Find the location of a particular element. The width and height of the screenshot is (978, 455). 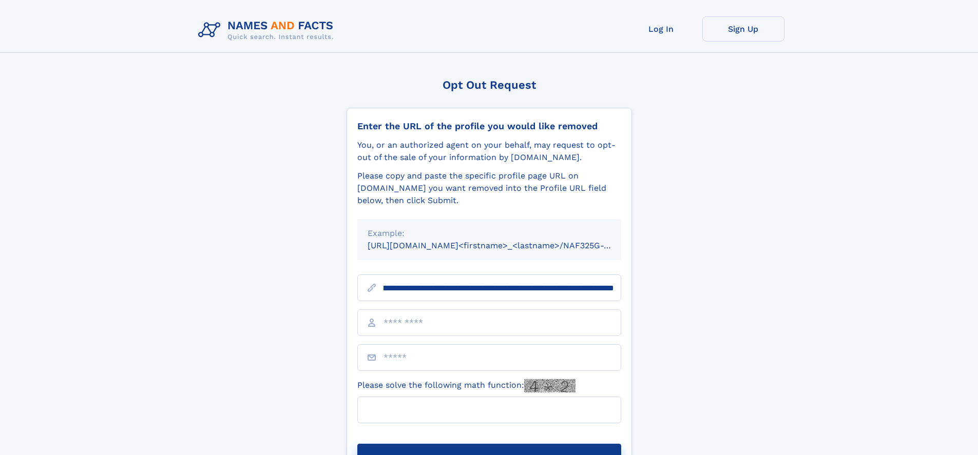

div: You, or an authorized agent on your behalf, may request to opt-out of the sale of your informatio... is located at coordinates (489, 151).